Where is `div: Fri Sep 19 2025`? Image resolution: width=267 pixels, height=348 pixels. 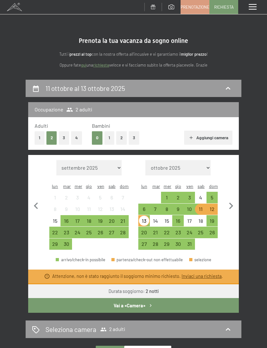
div: Fri Sep 19 2025 is located at coordinates (100, 220).